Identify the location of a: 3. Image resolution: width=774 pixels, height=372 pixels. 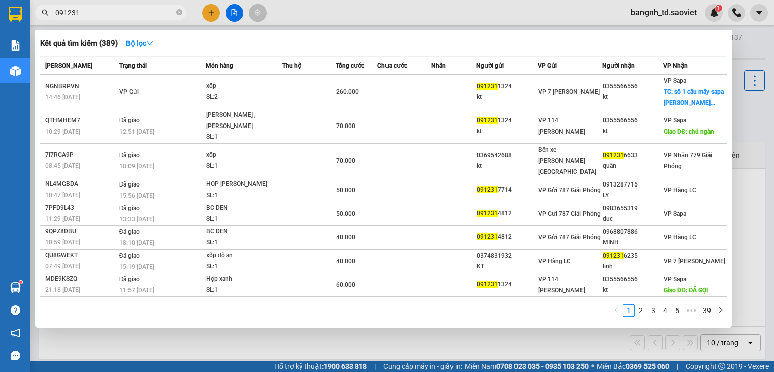
(653, 310).